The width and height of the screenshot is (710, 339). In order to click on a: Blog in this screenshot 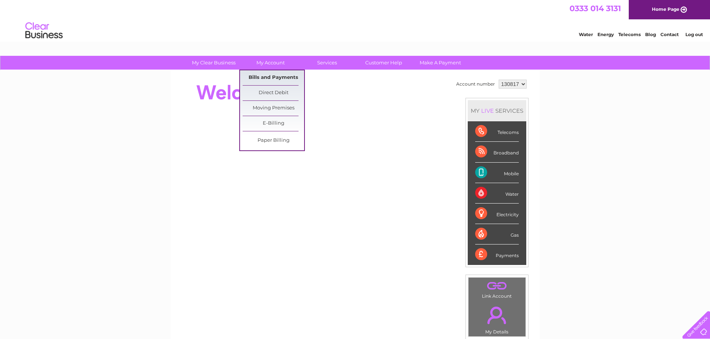, I will do `click(650, 34)`.